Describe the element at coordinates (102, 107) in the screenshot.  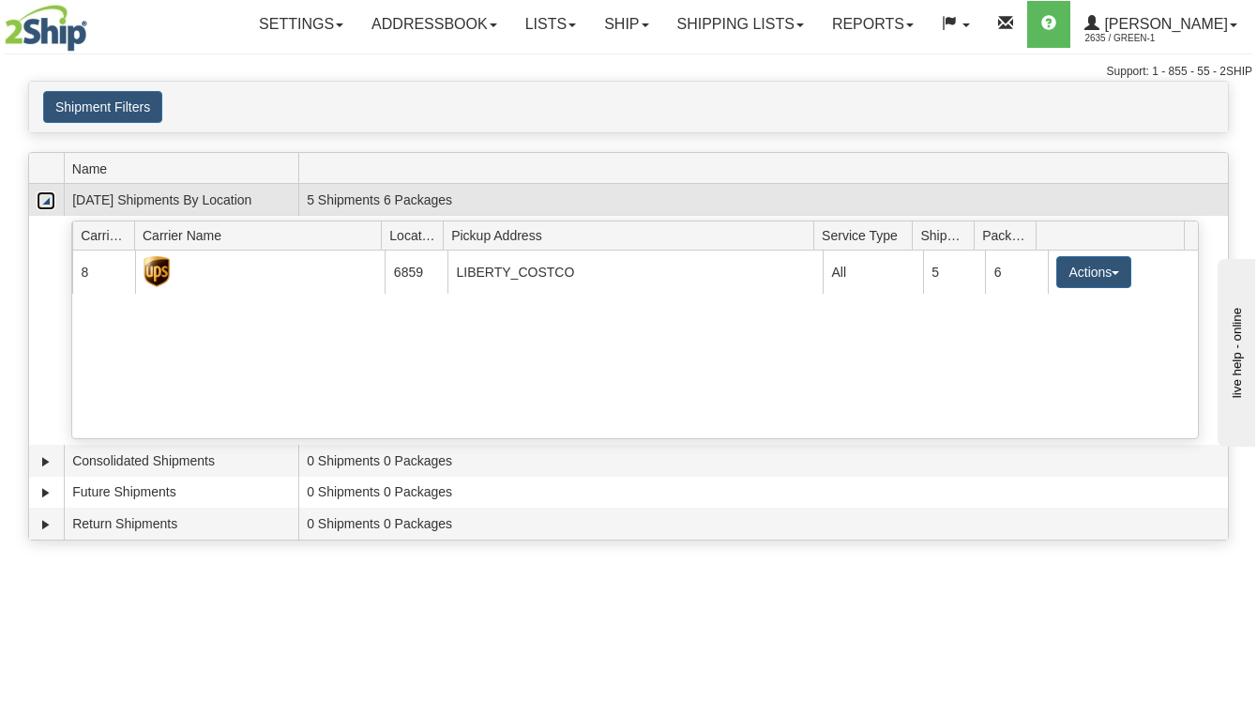
I see `button: Shipment Filters` at that location.